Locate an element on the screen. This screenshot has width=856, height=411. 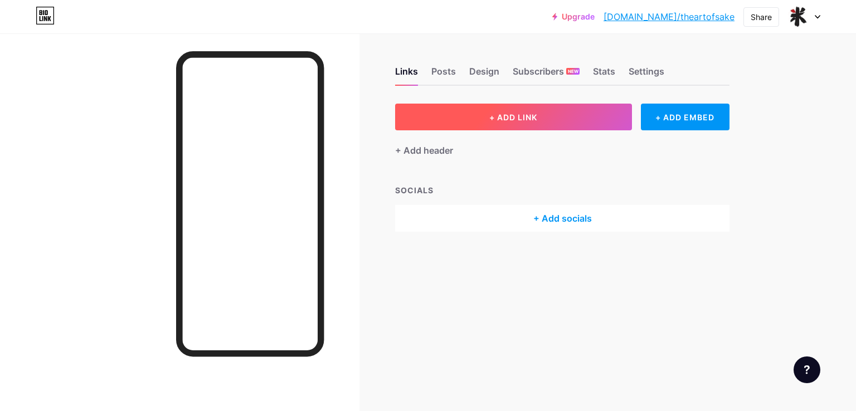
a: Upgrade is located at coordinates (573, 17).